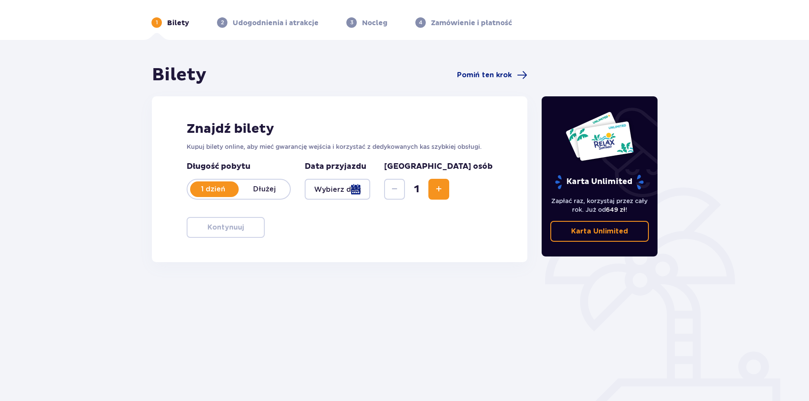 This screenshot has width=809, height=401. Describe the element at coordinates (492, 75) in the screenshot. I see `a: Pomiń ten krok` at that location.